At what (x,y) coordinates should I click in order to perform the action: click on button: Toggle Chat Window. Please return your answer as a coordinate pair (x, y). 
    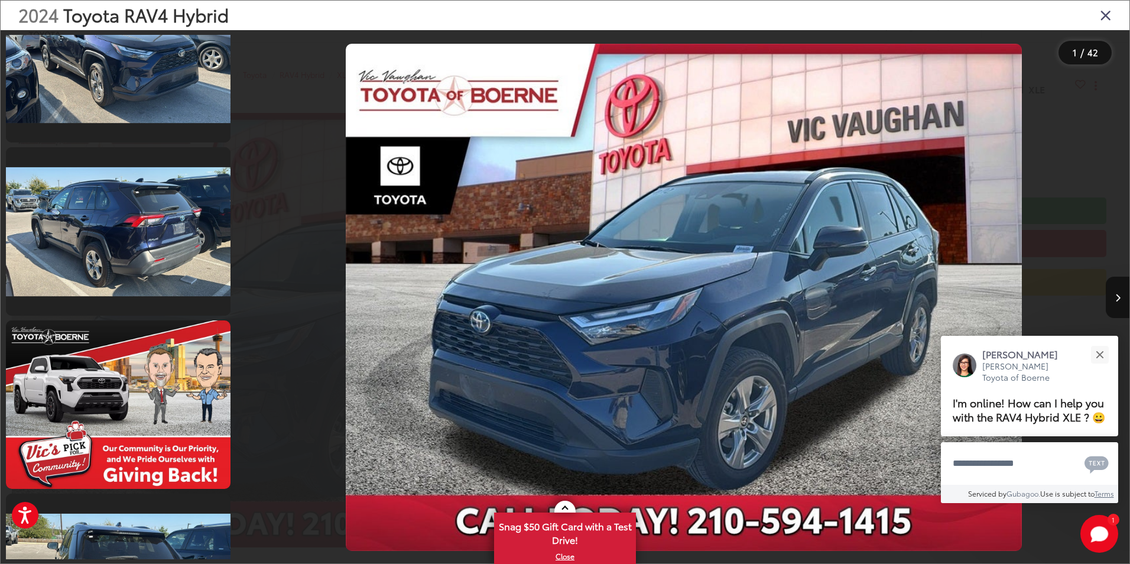
    Looking at the image, I should click on (1100, 534).